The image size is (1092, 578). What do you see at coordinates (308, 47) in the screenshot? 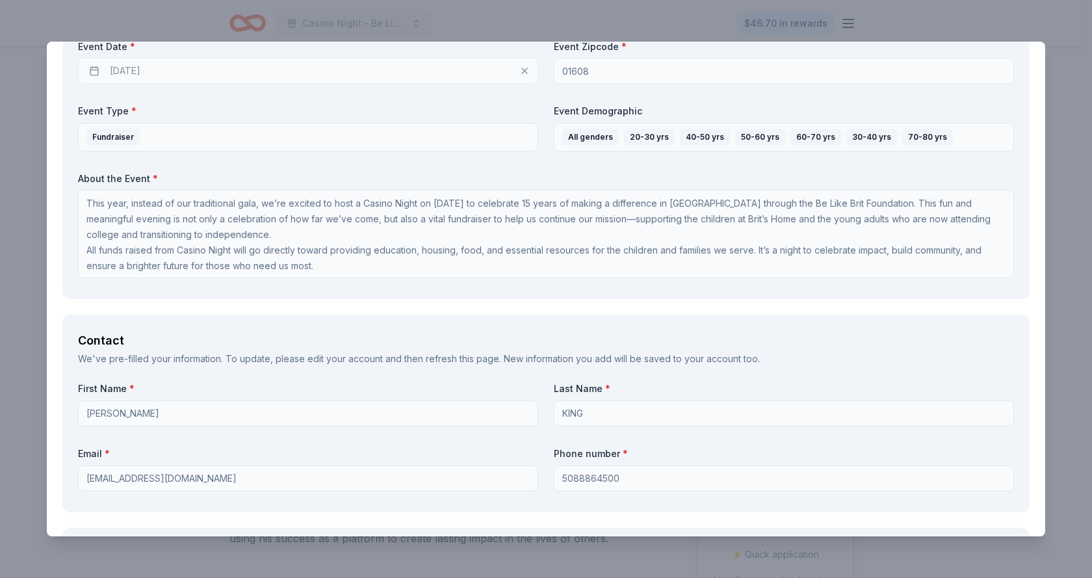
I see `label: Event Date` at bounding box center [308, 47].